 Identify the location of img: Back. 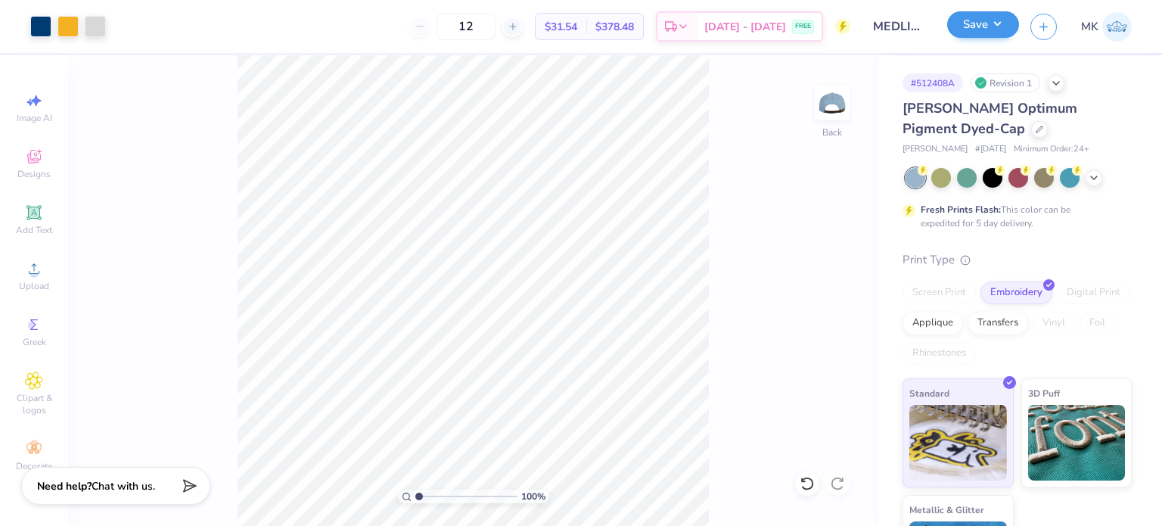
(832, 103).